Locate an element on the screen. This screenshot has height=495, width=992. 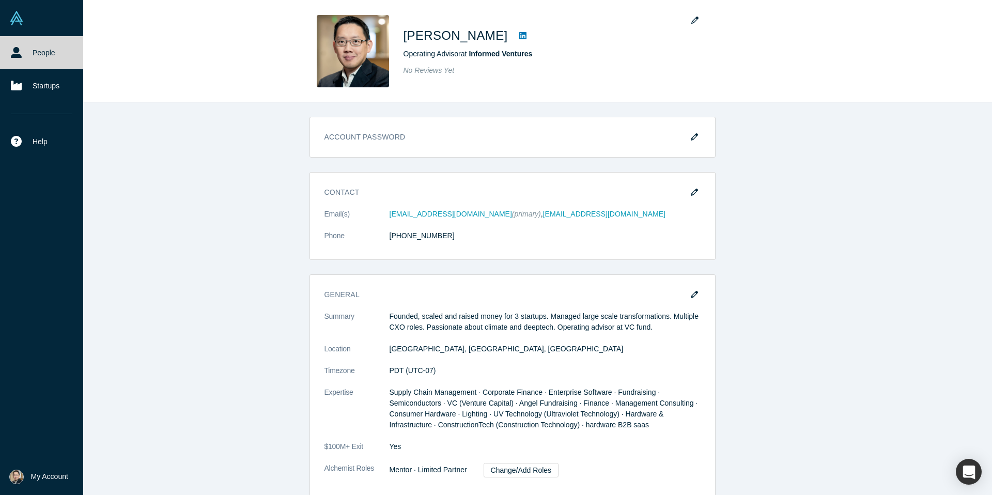
span: Supply Chain Management · Corporate Finance · Enterprise Software · Fundraising · Semiconductors ... is located at coordinates (544, 408).